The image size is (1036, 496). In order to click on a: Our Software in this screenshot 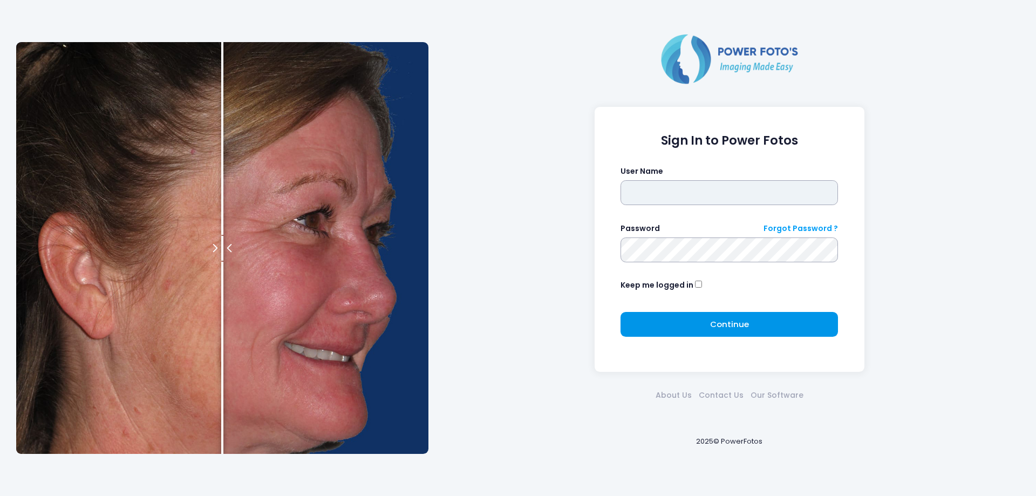, I will do `click(777, 395)`.